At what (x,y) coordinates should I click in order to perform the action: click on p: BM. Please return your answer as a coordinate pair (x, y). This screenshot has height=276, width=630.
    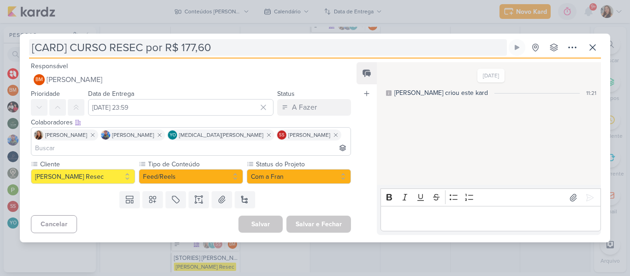
    Looking at the image, I should click on (39, 80).